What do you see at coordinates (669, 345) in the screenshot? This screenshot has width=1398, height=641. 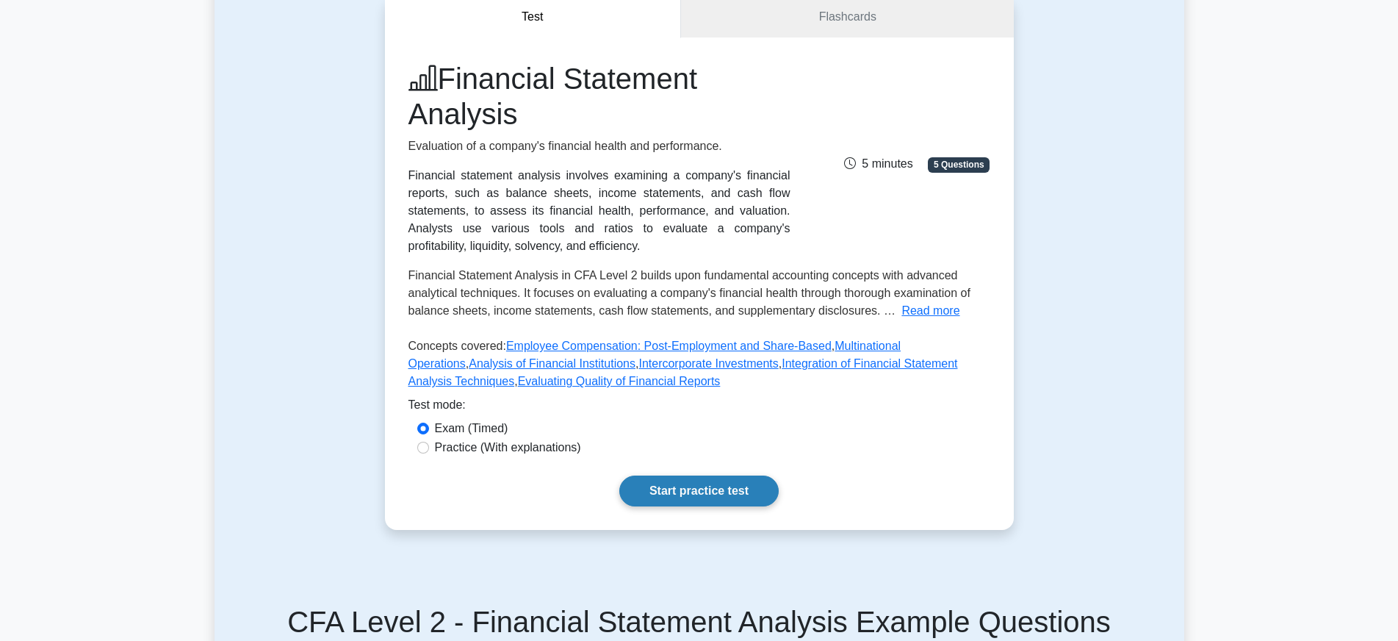 I see `a: Employee Compensation: Post-Employment and Share-Based` at bounding box center [669, 345].